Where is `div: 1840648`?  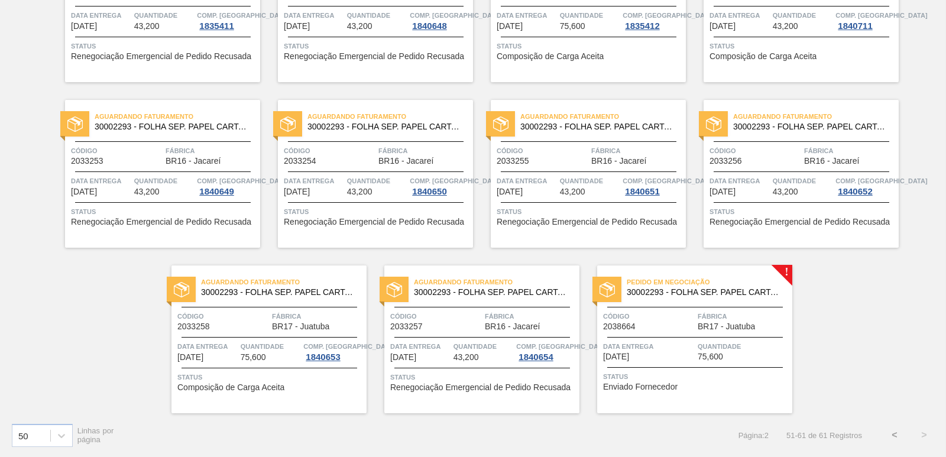 div: 1840648 is located at coordinates (429, 26).